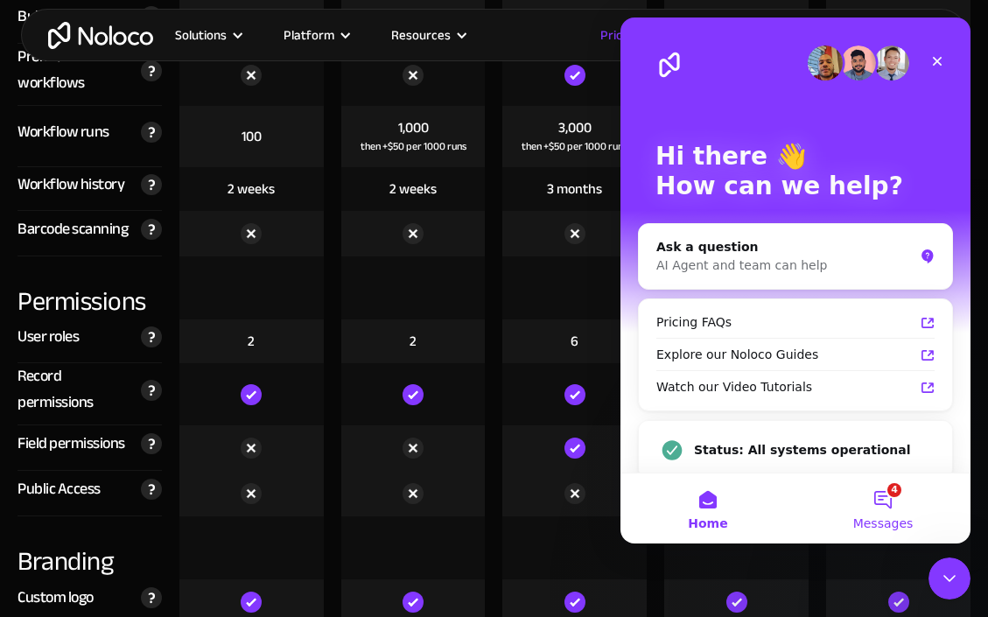  Describe the element at coordinates (101, 35) in the screenshot. I see `a: home` at that location.